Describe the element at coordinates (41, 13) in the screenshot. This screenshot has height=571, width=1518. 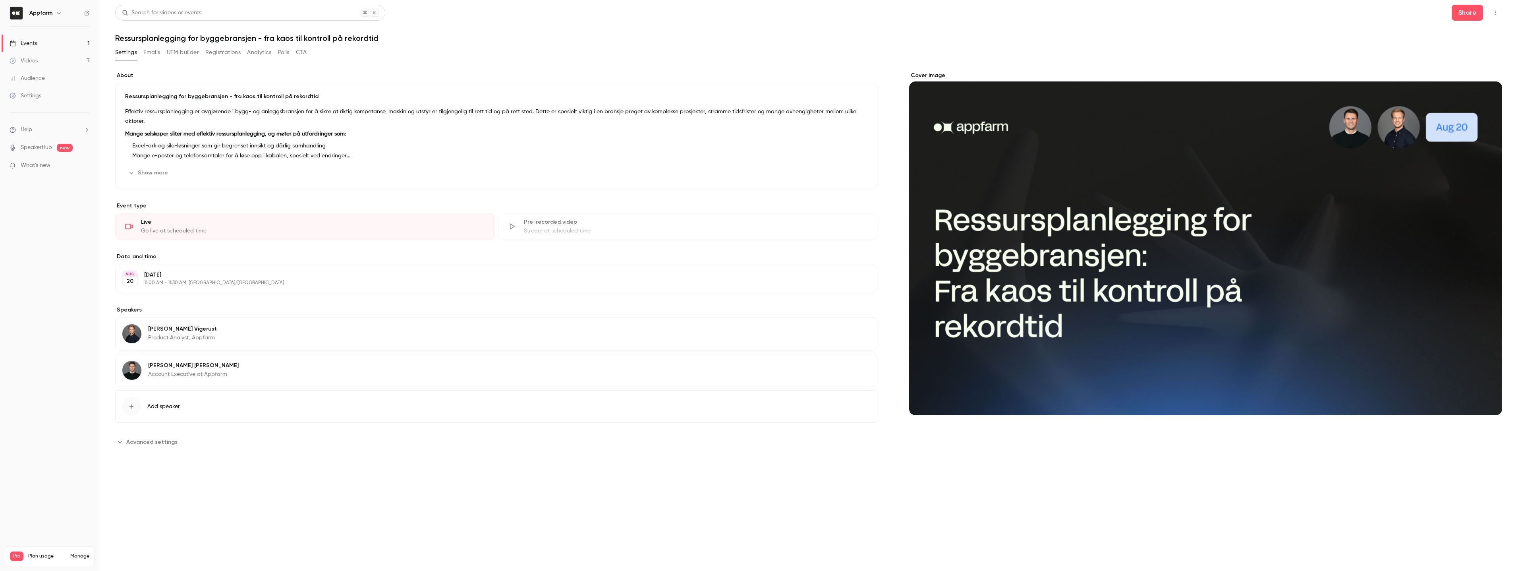
I see `h6: Appfarm` at that location.